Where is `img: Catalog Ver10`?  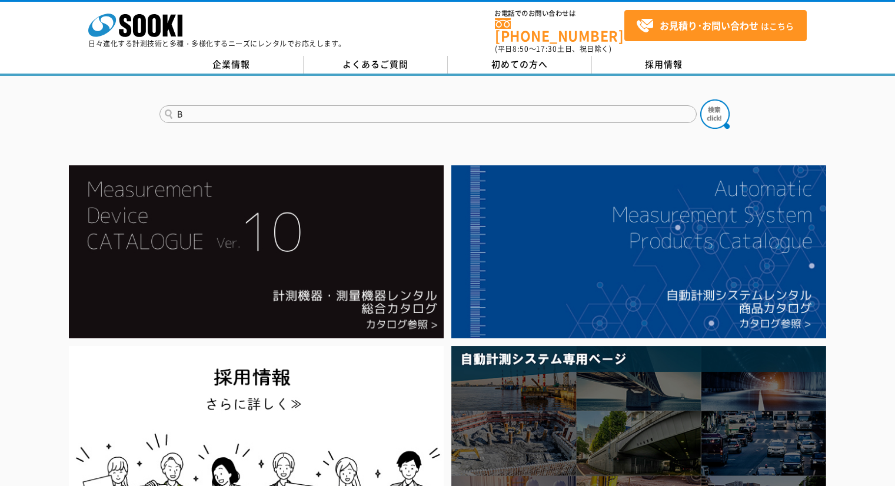
img: Catalog Ver10 is located at coordinates (256, 252).